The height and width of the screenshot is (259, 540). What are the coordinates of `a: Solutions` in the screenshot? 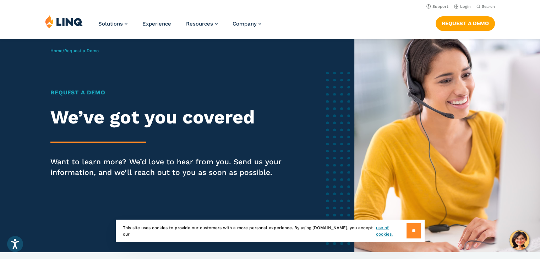 It's located at (113, 24).